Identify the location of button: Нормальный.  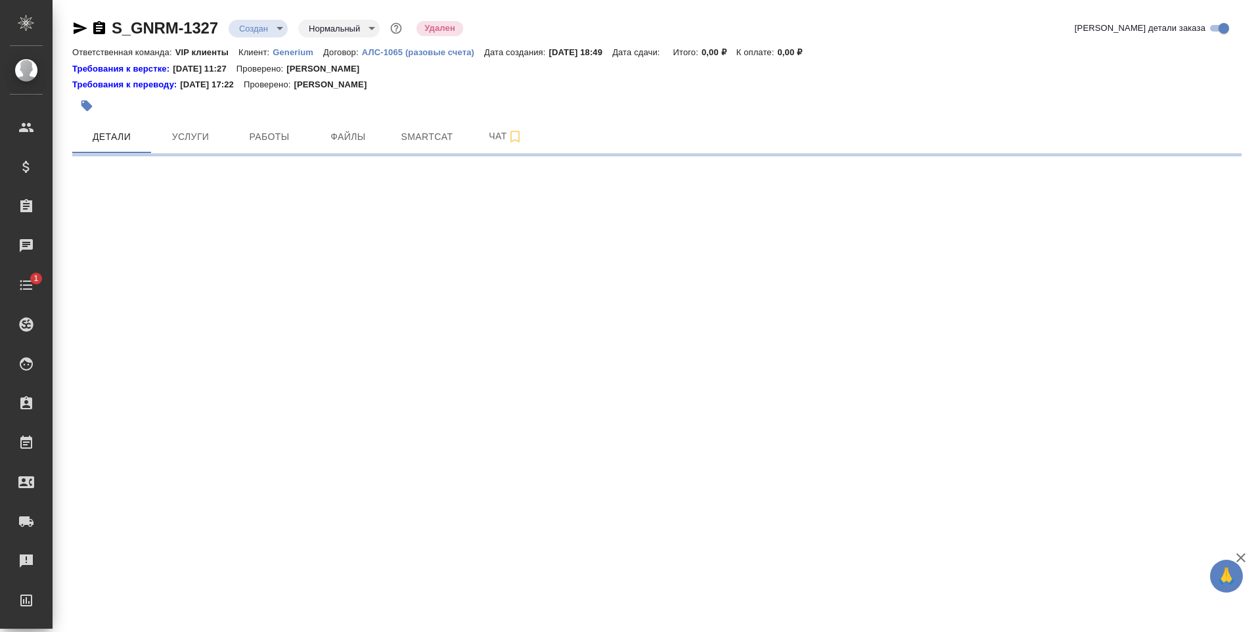
(334, 28).